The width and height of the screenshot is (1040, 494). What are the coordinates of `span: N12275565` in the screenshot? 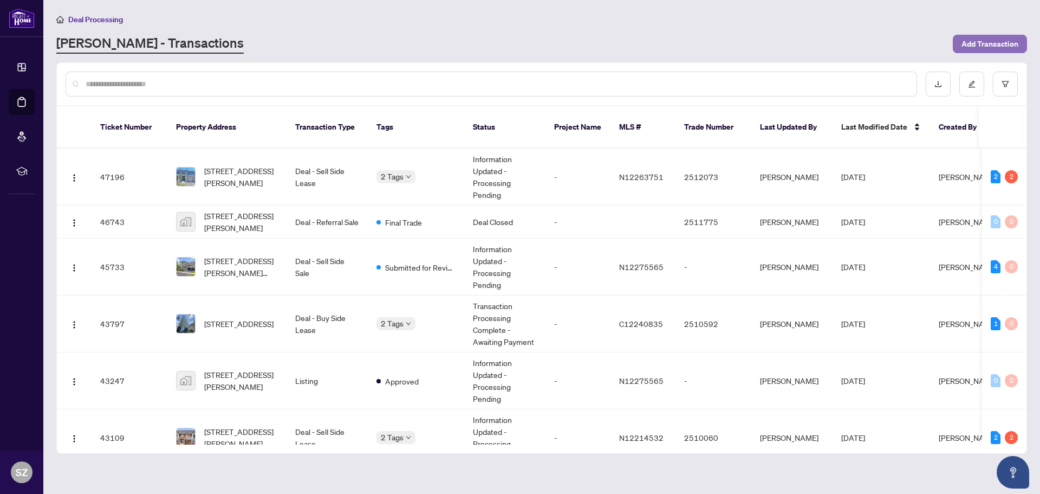 It's located at (642, 267).